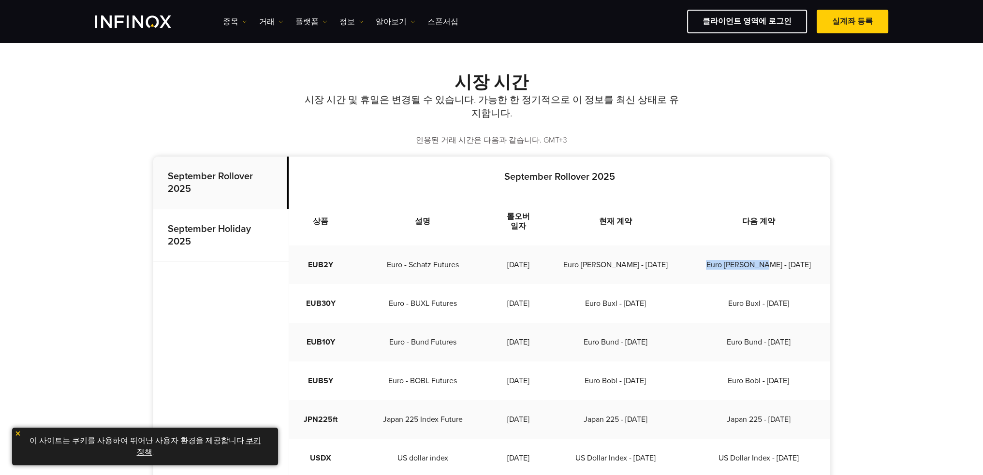 Image resolution: width=983 pixels, height=475 pixels. What do you see at coordinates (320, 221) in the screenshot?
I see `th: 상품` at bounding box center [320, 221].